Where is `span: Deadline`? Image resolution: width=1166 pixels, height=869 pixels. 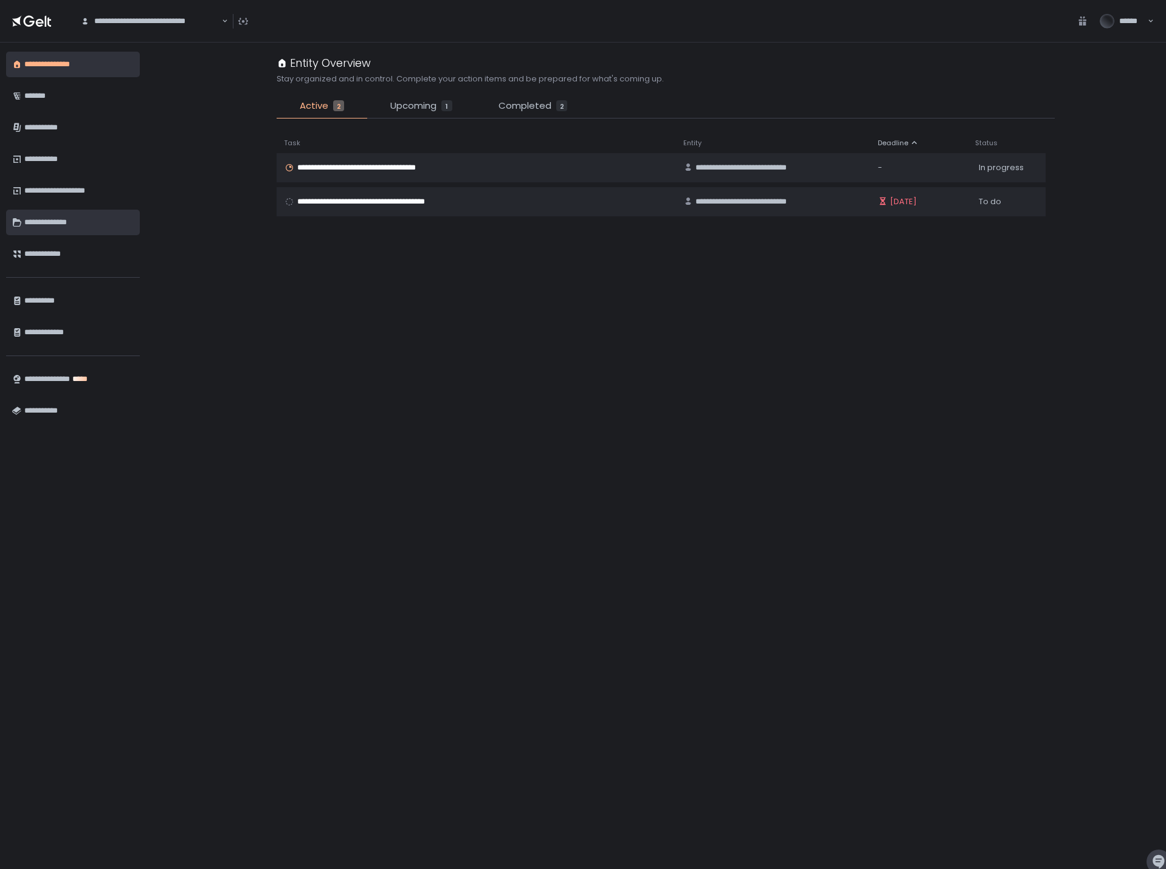 span: Deadline is located at coordinates (893, 143).